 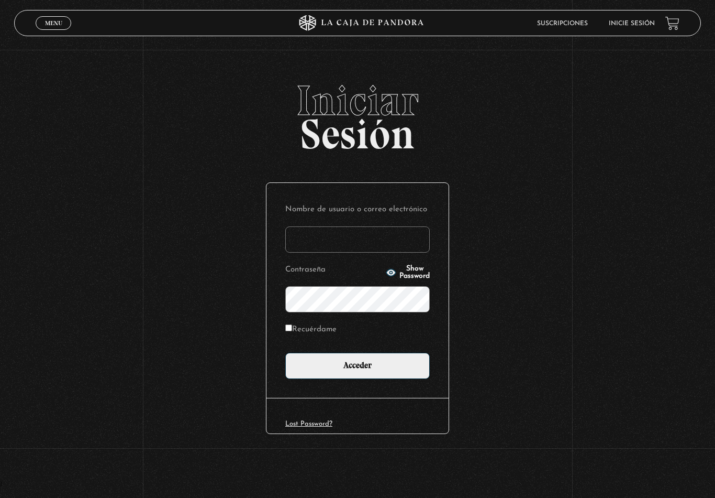 I want to click on button: Show Password, so click(x=408, y=272).